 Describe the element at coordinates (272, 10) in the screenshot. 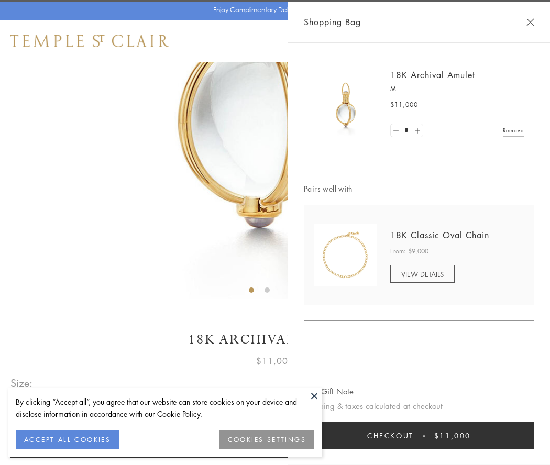

I see `p: Enjoy Complimentary Delivery & Returns` at that location.